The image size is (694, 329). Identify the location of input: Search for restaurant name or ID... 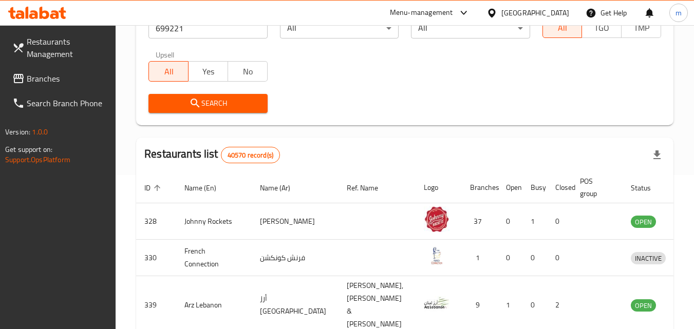
(207, 28).